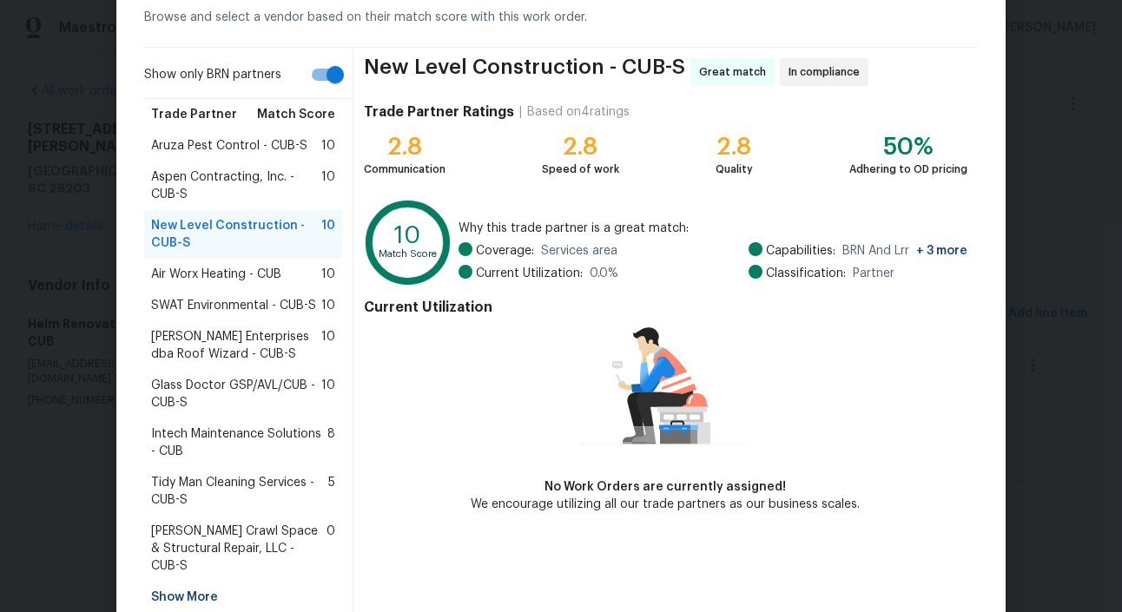  I want to click on span: 0, so click(331, 549).